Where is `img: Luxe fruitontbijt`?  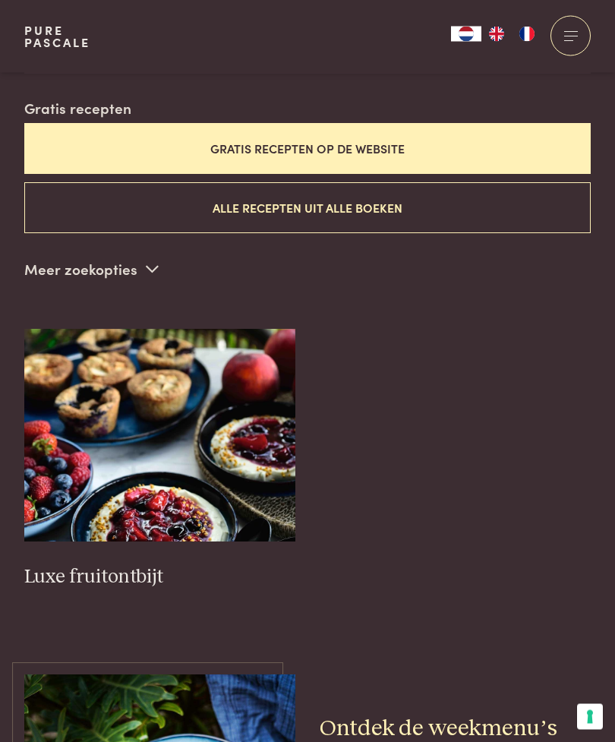
img: Luxe fruitontbijt is located at coordinates (159, 436).